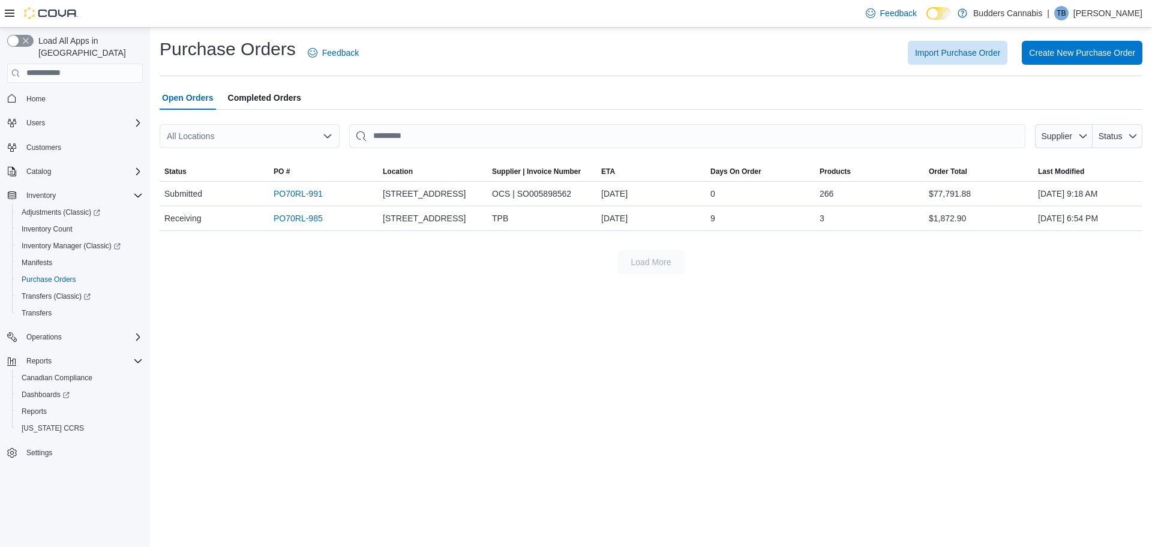 The height and width of the screenshot is (547, 1152). Describe the element at coordinates (47, 229) in the screenshot. I see `a: Inventory Count` at that location.